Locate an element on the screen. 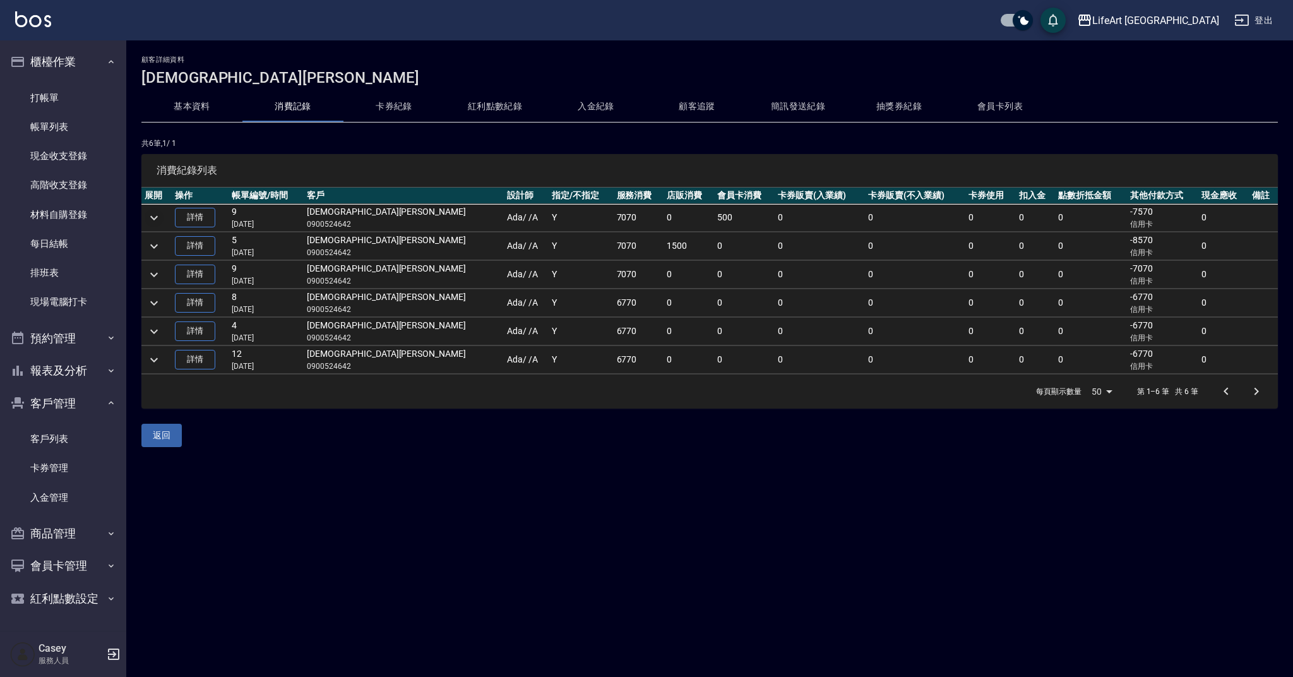  button: 紅利點數紀錄 is located at coordinates (495, 107).